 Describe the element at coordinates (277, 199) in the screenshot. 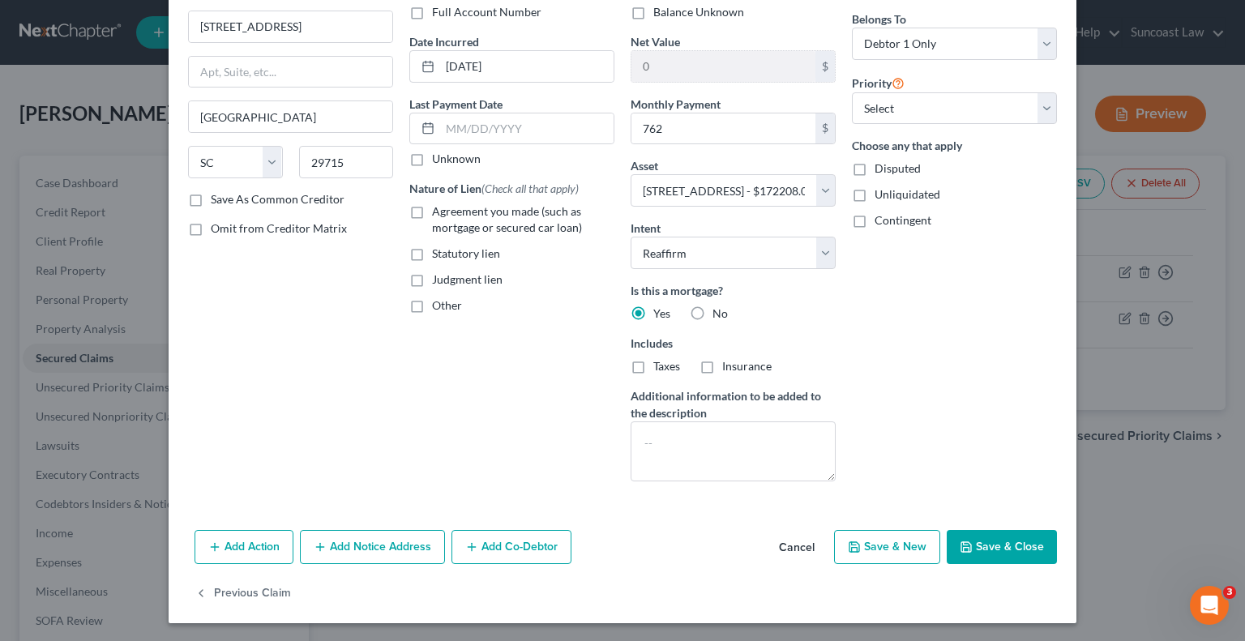

I see `label: Save As Common Creditor` at that location.